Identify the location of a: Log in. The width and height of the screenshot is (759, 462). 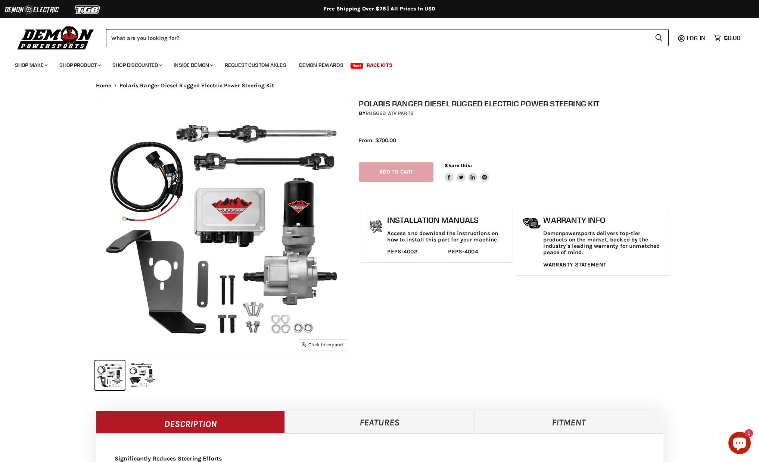
(697, 38).